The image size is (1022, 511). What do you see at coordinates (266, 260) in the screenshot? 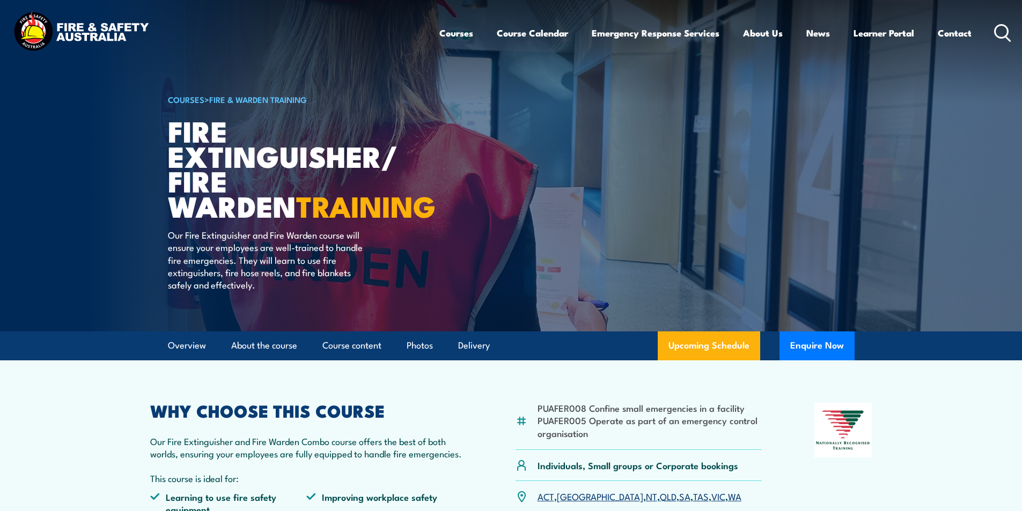
I see `p: Our Fire Extinguisher and Fire Warden course will ensure your employees are well-trained to handl...` at bounding box center [266, 260].